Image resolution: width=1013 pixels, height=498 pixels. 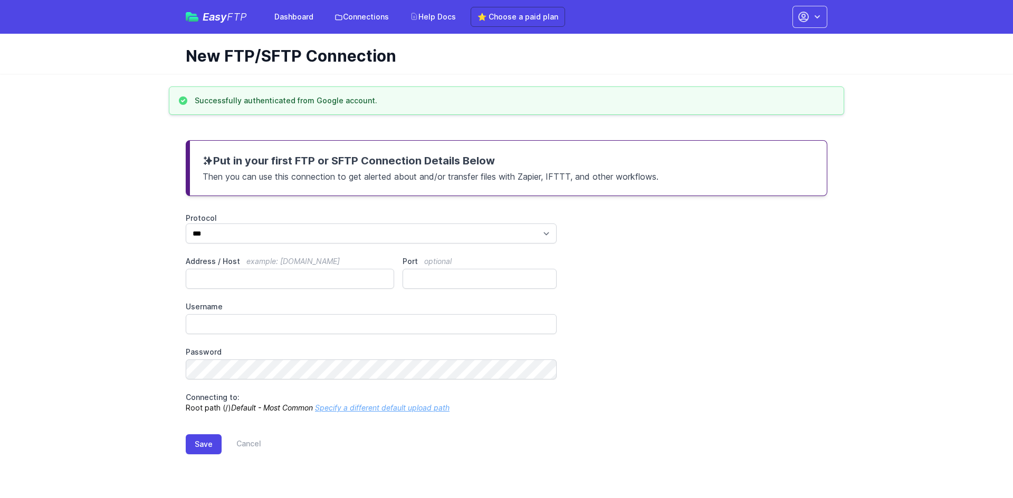 I want to click on span: optional, so click(x=438, y=261).